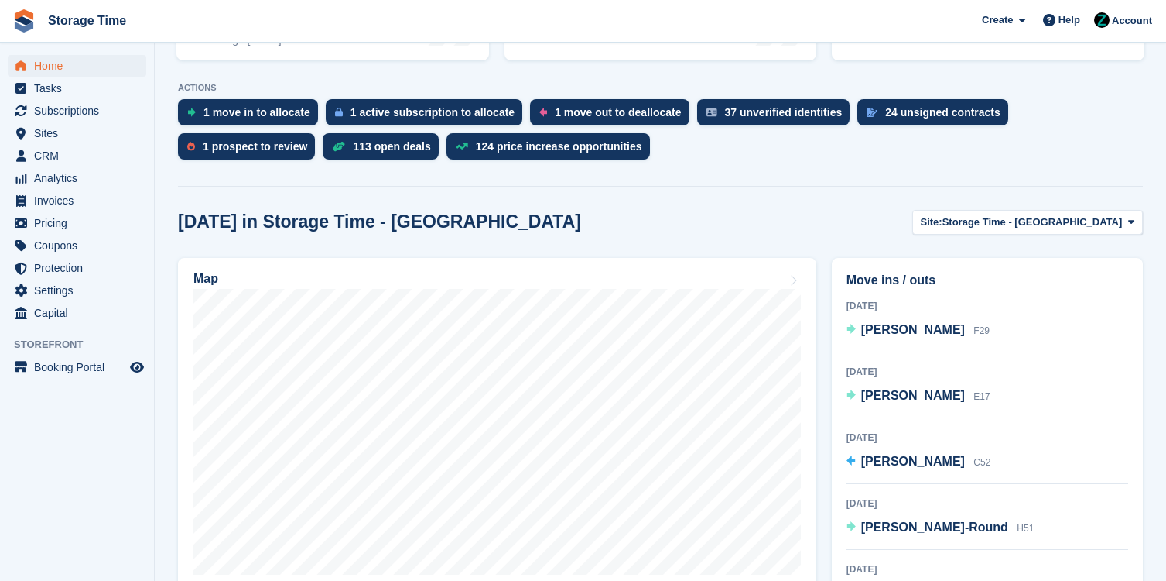 Image resolution: width=1166 pixels, height=581 pixels. I want to click on div: 124 price increase opportunities, so click(559, 146).